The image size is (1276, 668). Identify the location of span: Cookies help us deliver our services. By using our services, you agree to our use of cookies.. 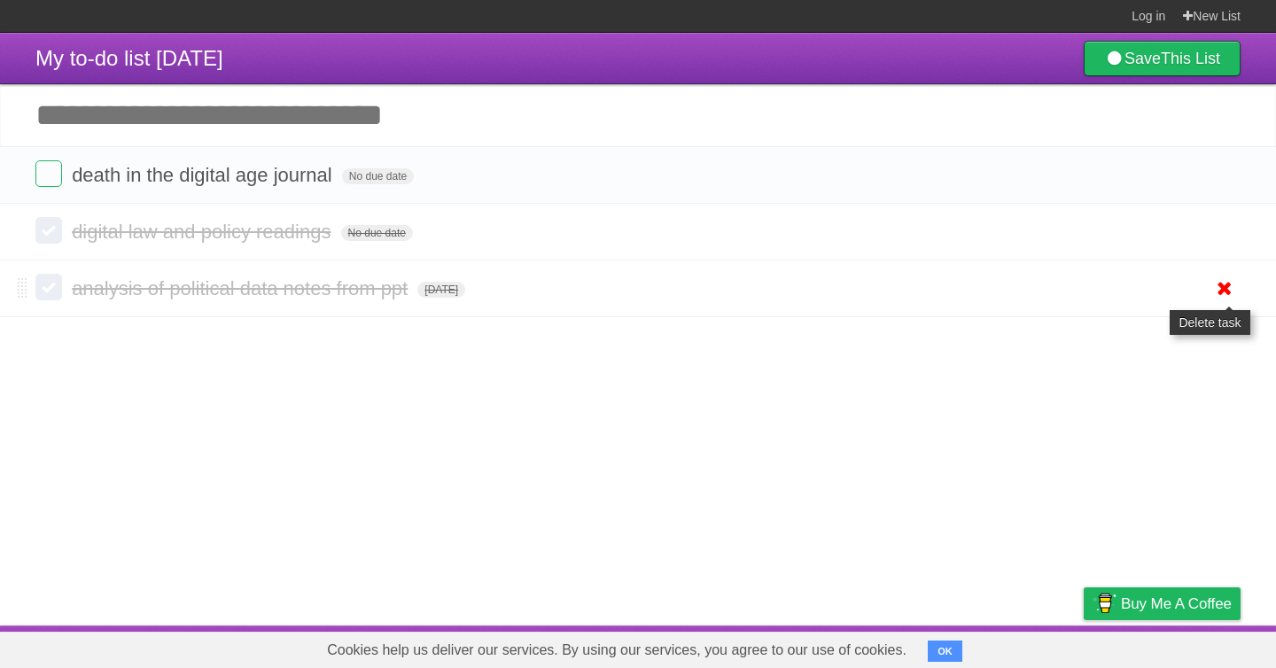
(617, 650).